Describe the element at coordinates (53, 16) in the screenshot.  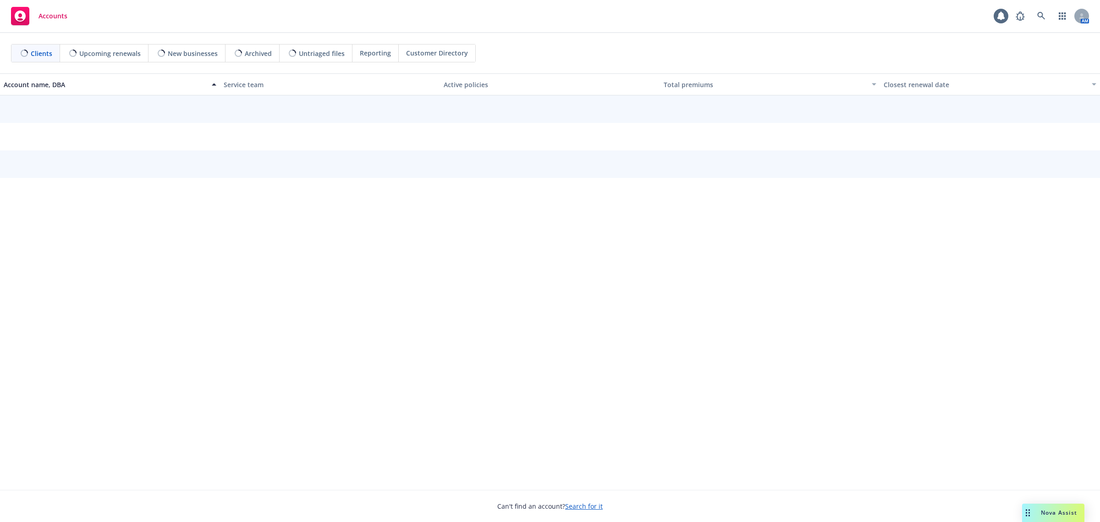
I see `span: Accounts` at that location.